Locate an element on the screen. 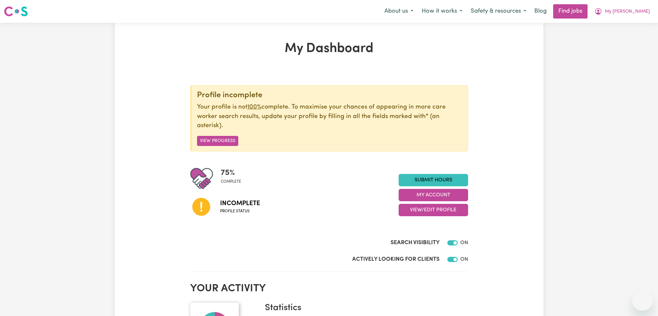 Image resolution: width=658 pixels, height=316 pixels. button: Safety & resources is located at coordinates (498, 11).